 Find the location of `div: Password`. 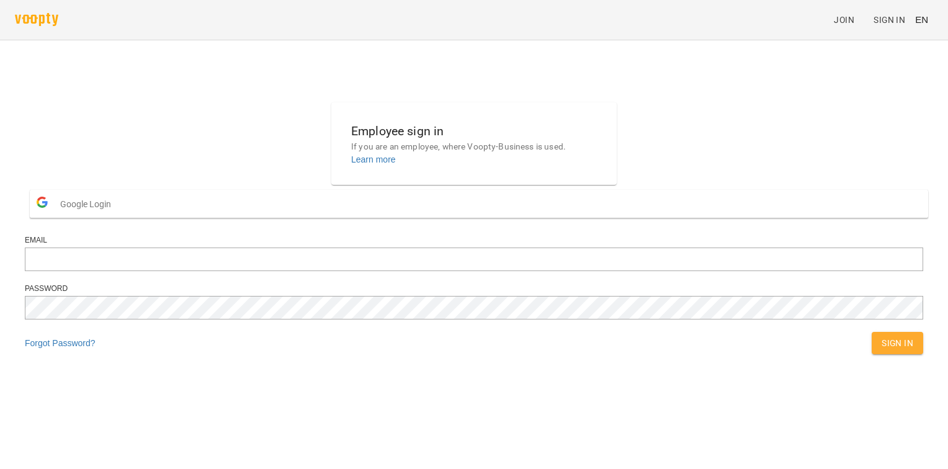

div: Password is located at coordinates (474, 288).